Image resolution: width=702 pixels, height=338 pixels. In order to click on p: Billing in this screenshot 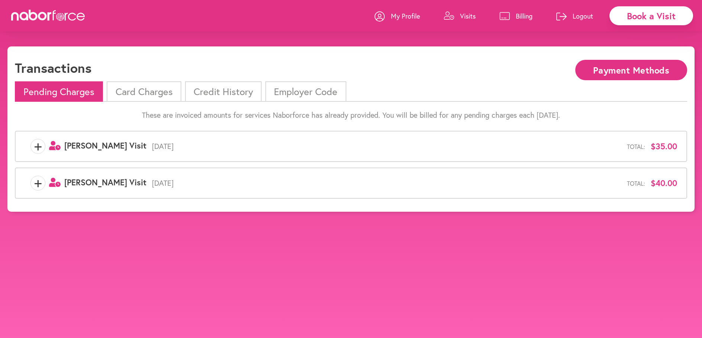, I will do `click(524, 16)`.